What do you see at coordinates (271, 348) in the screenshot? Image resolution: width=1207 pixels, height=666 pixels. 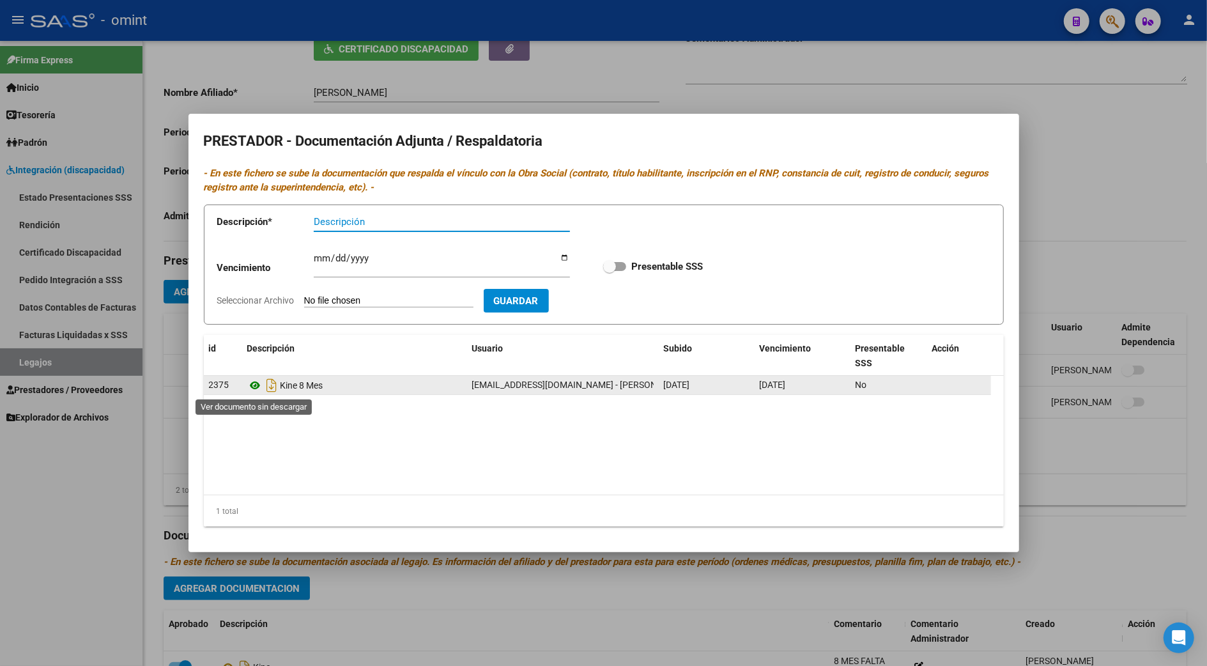 I see `span: Descripción` at bounding box center [271, 348].